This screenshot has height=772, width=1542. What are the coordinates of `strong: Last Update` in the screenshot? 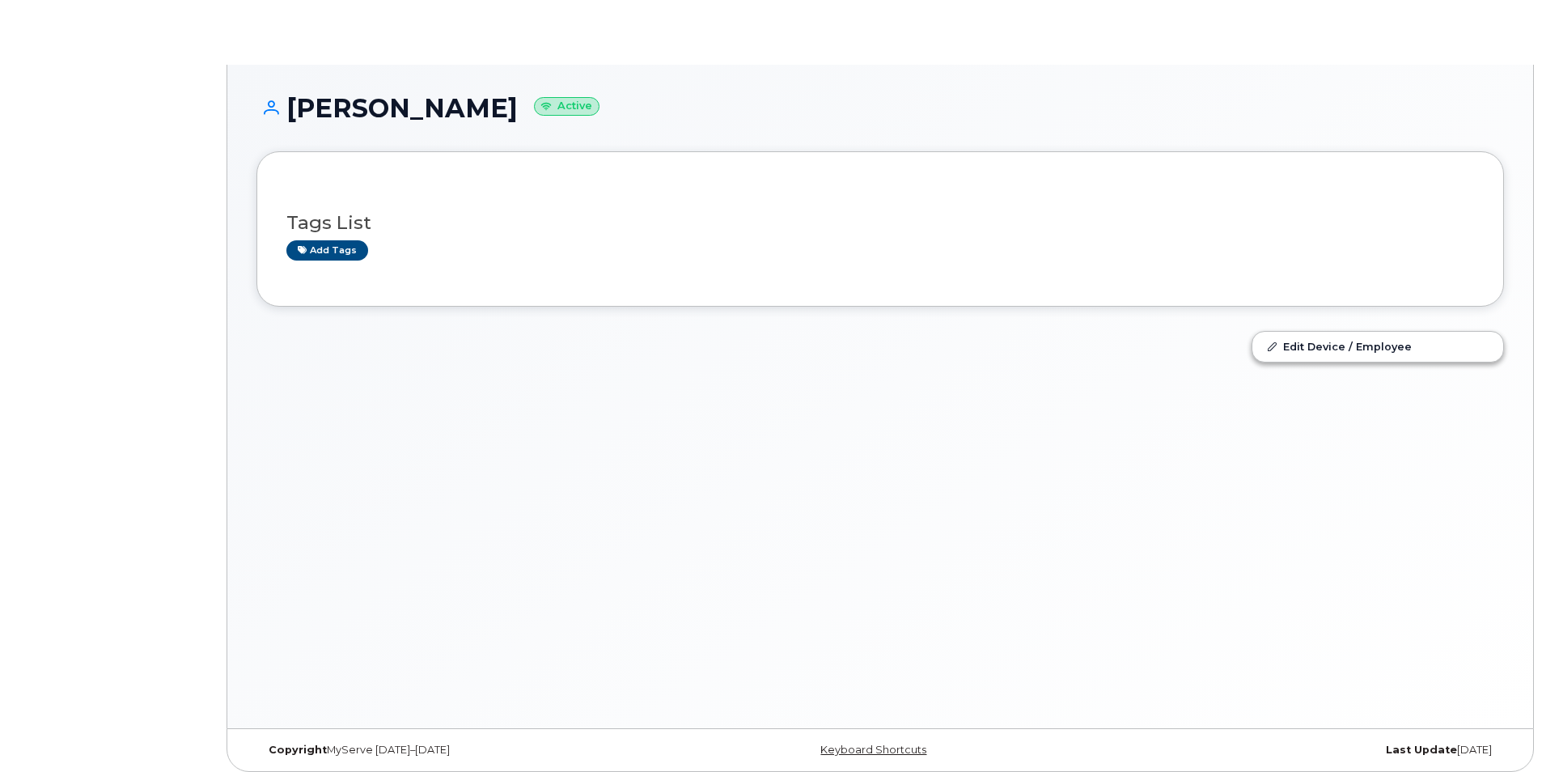 It's located at (1422, 749).